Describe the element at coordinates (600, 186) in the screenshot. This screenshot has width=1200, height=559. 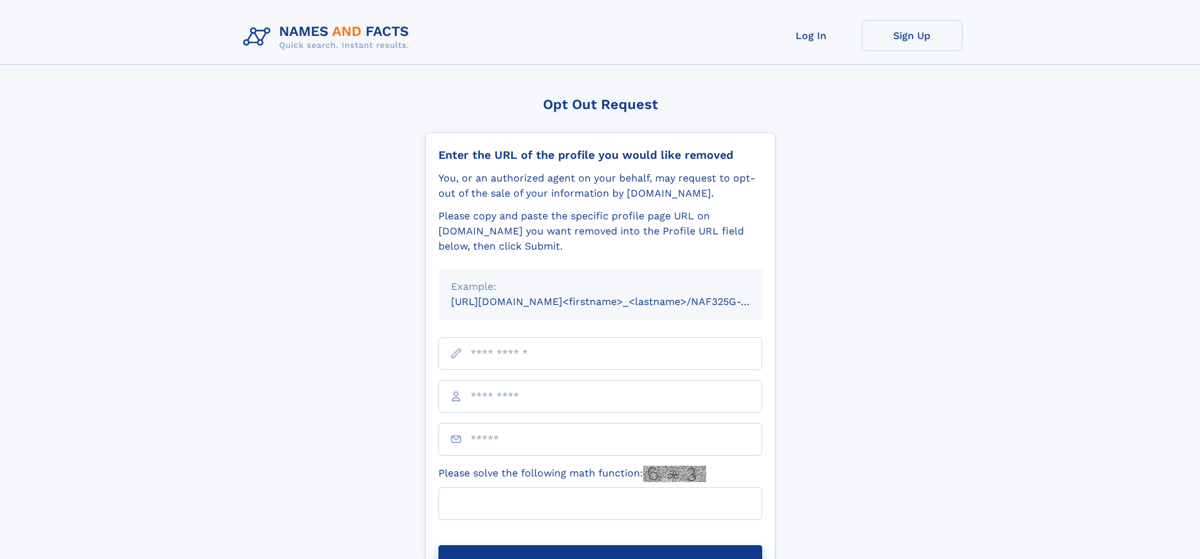
I see `div: You, or an authorized agent on your behalf, may request to opt-out of the sale of your informatio...` at that location.